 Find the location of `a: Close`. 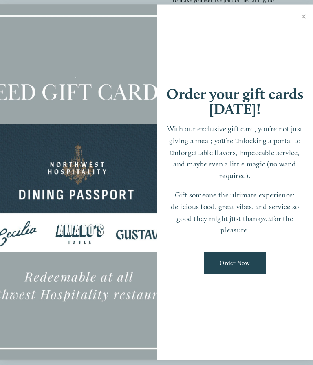

a: Close is located at coordinates (304, 18).